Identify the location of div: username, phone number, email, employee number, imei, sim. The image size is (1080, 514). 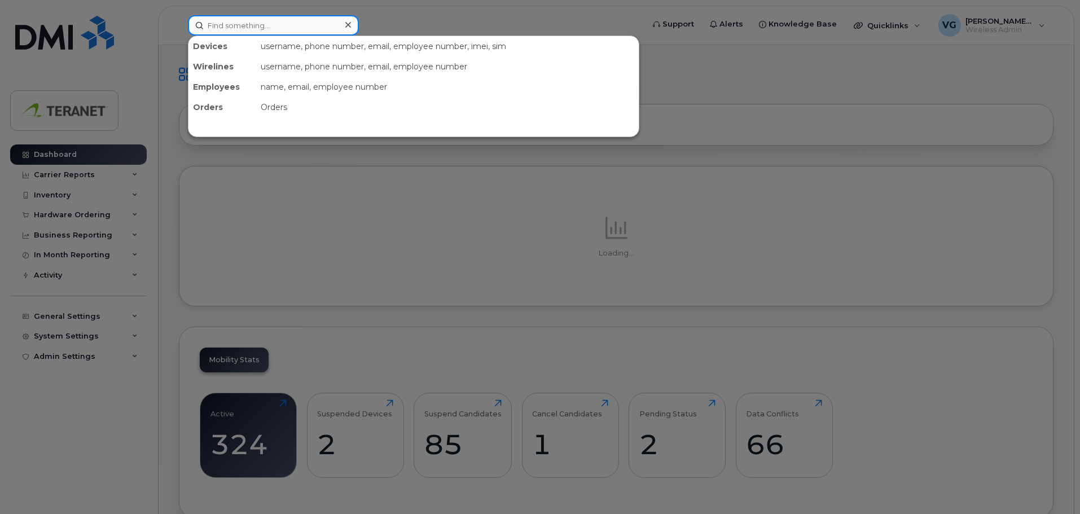
(448, 46).